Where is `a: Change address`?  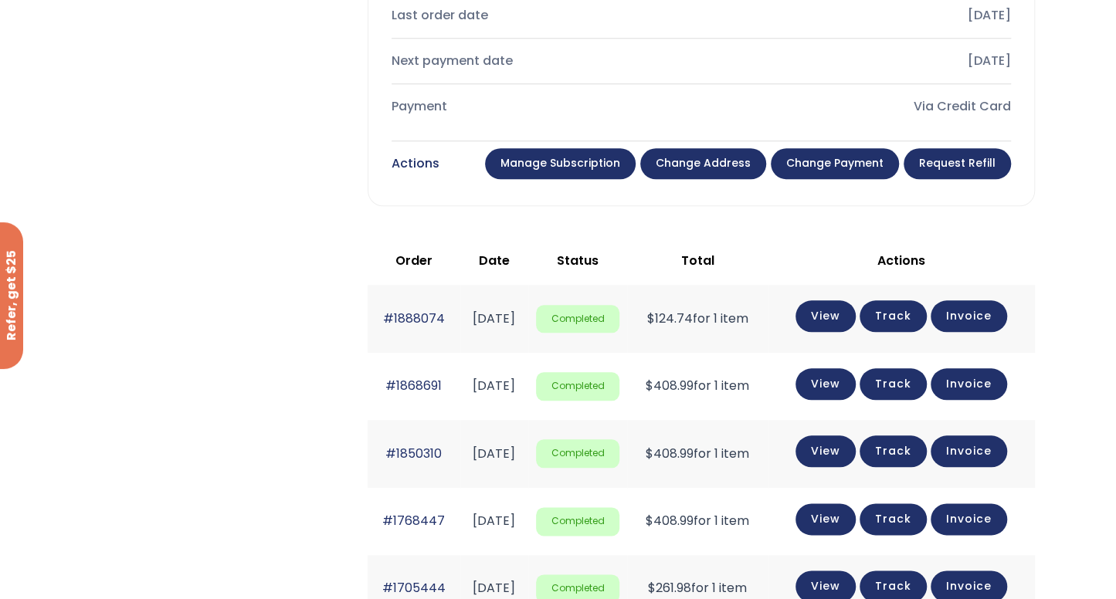
a: Change address is located at coordinates (703, 164).